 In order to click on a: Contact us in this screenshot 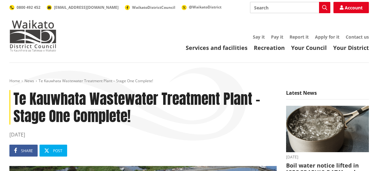, I will do `click(357, 37)`.